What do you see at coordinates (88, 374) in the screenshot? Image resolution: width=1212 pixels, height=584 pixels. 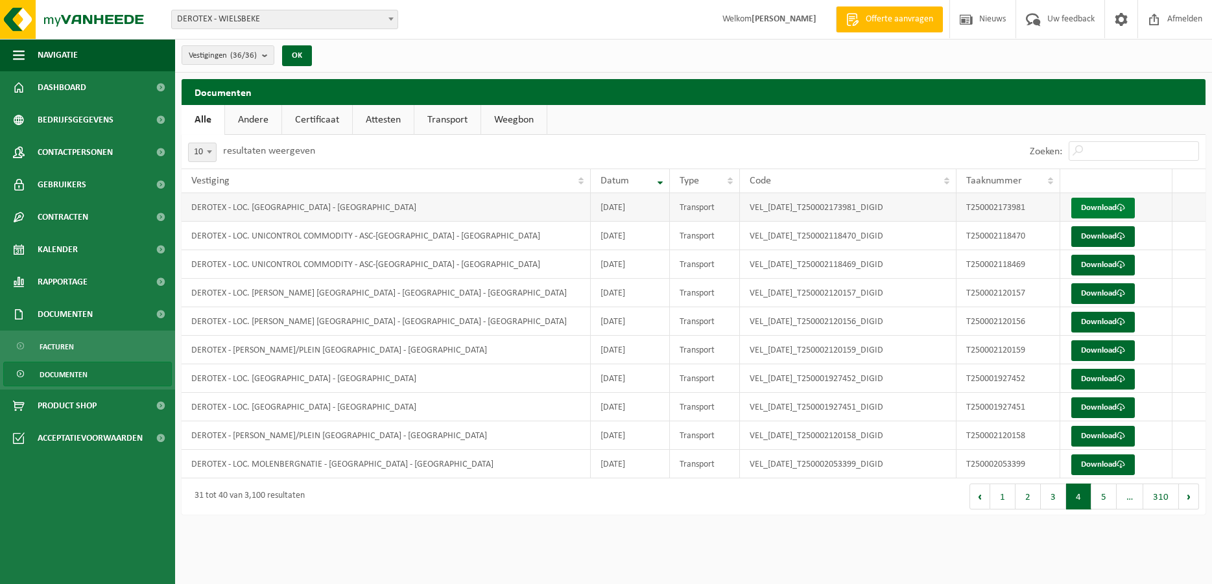 I see `a: Documenten` at bounding box center [88, 374].